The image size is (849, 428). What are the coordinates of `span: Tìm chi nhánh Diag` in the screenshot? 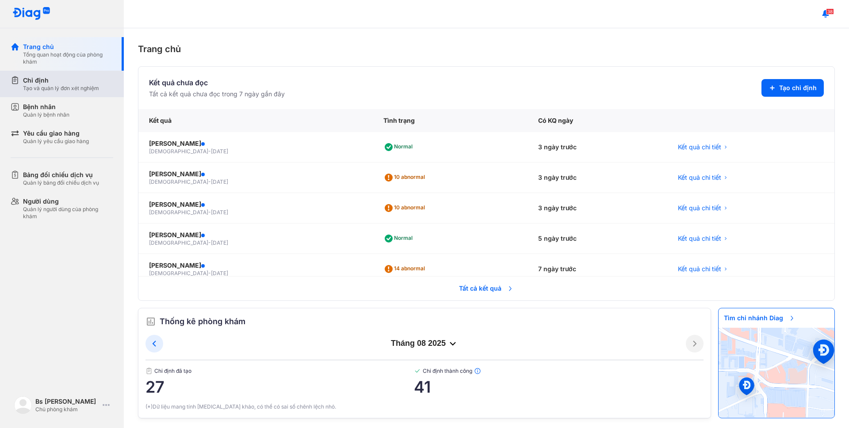 It's located at (759, 318).